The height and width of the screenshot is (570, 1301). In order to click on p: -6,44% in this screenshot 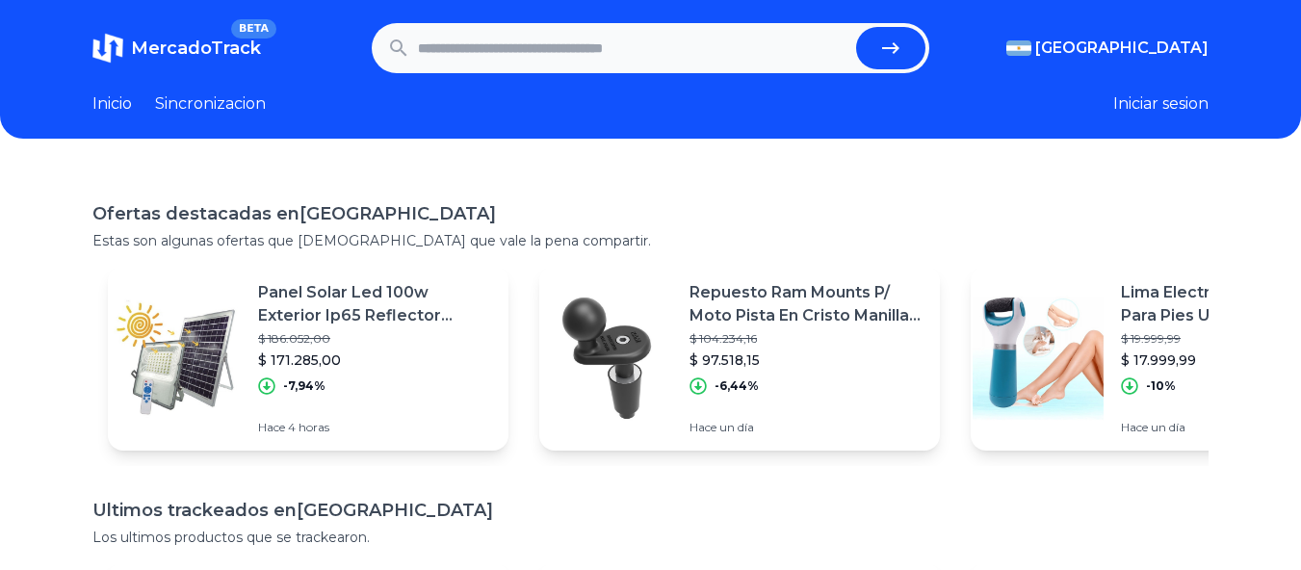, I will do `click(736, 386)`.